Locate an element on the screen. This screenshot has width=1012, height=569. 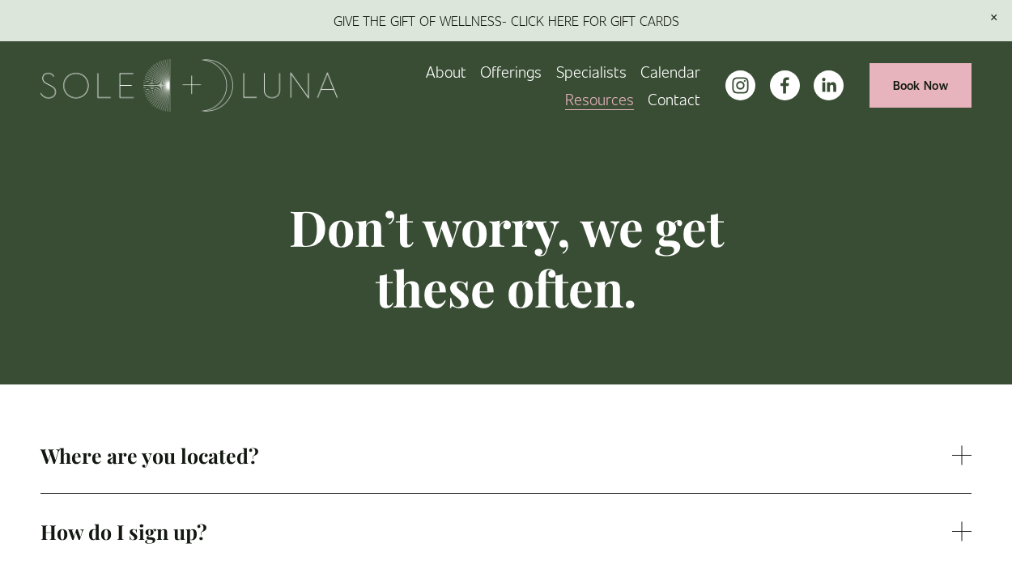
a: instagram-unauth is located at coordinates (740, 85).